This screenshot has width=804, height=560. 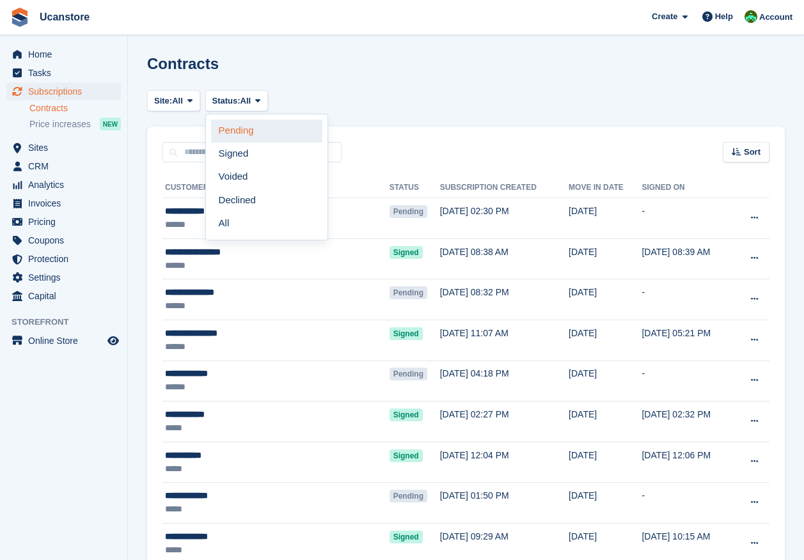 I want to click on img: Leanne Tythcott, so click(x=751, y=17).